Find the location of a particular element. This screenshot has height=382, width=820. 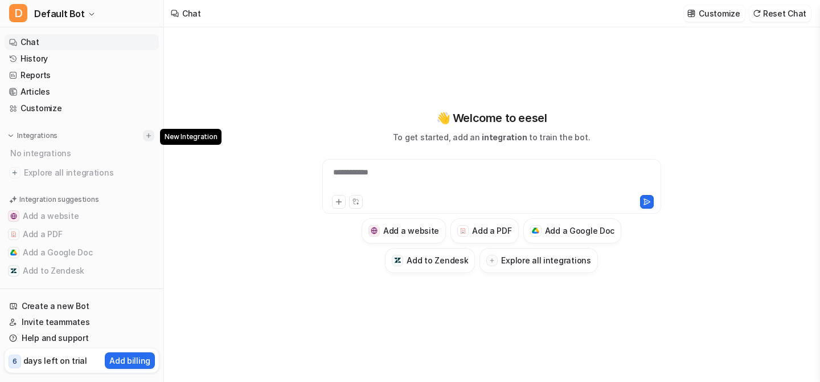

p: 👋 Welcome to eesel is located at coordinates (491, 118).